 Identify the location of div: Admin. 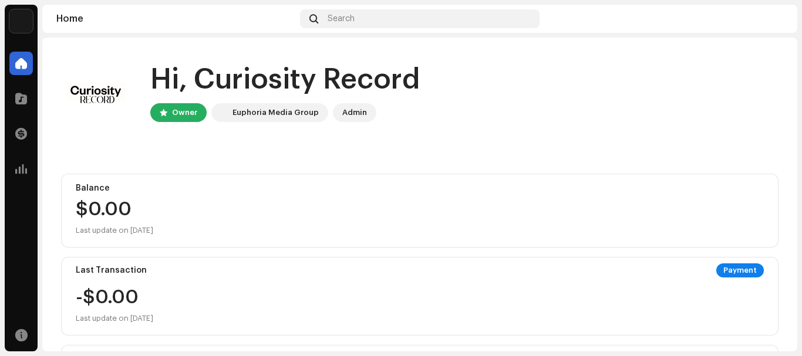
(354, 113).